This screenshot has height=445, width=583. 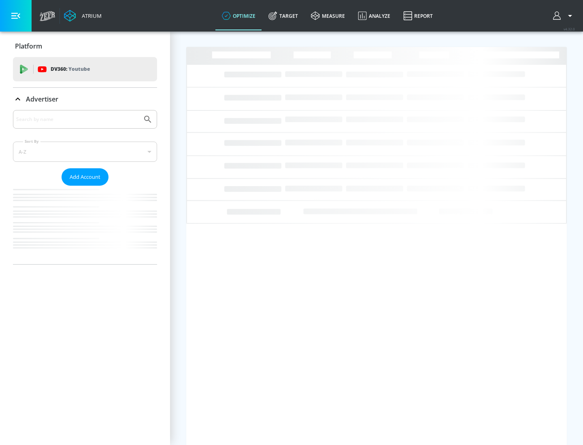 What do you see at coordinates (85, 225) in the screenshot?
I see `nav: list of Advertiser` at bounding box center [85, 225].